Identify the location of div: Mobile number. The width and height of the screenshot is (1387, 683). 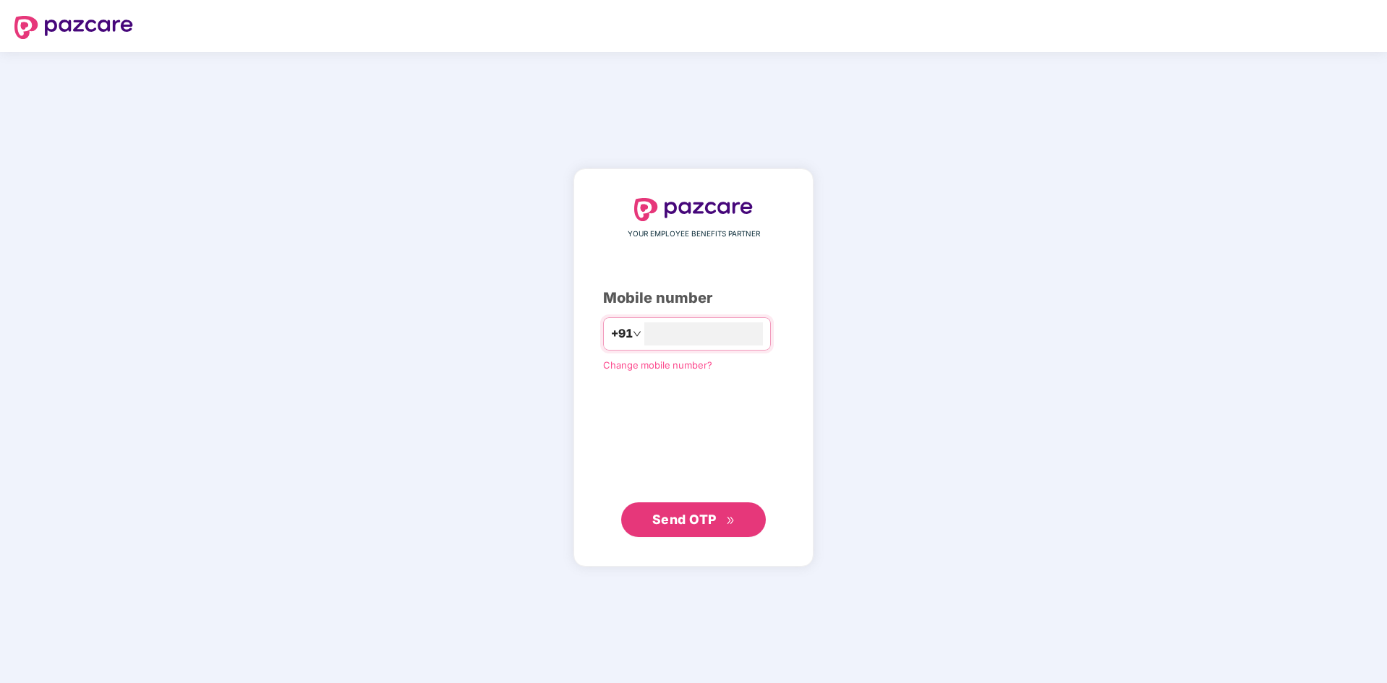
(694, 298).